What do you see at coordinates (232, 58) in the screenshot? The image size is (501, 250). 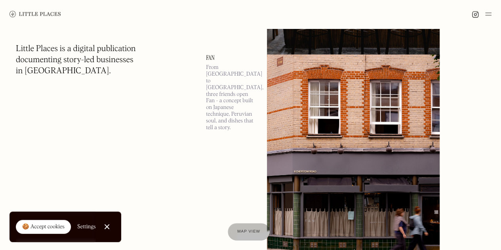 I see `a: Fan` at bounding box center [232, 58].